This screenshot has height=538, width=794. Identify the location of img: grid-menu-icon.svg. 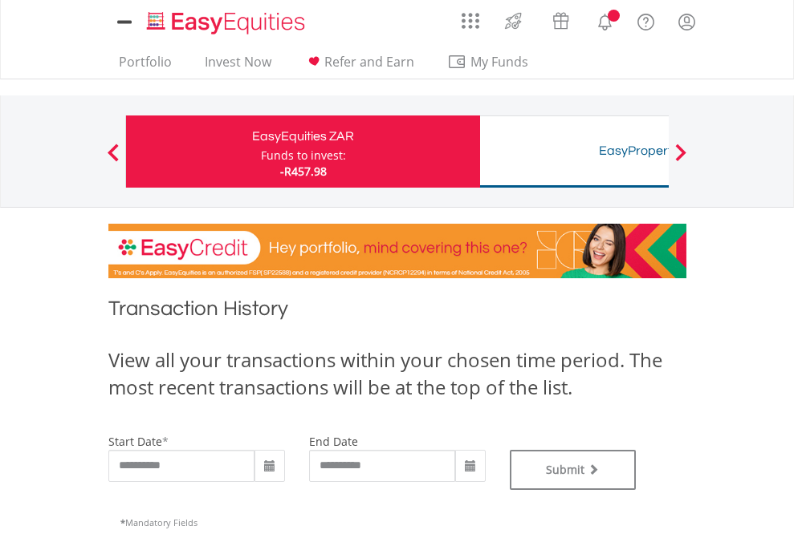
(470, 21).